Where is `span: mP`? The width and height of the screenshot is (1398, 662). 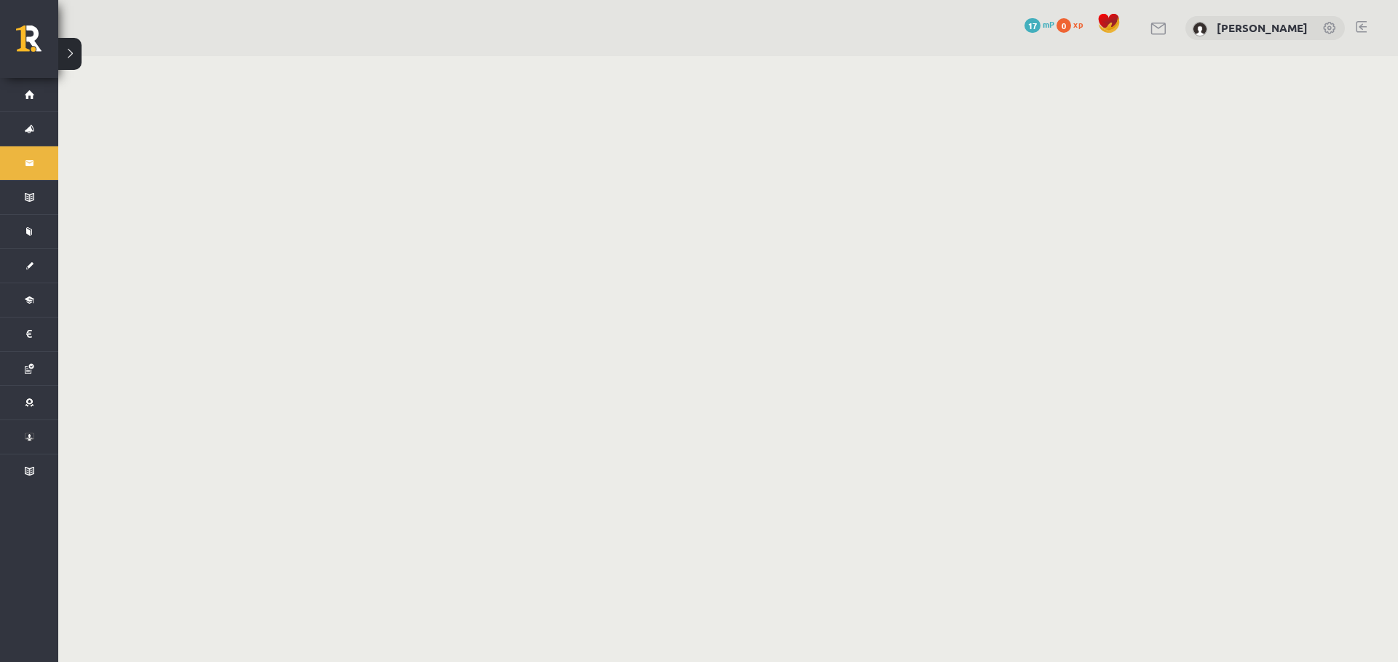
span: mP is located at coordinates (1049, 24).